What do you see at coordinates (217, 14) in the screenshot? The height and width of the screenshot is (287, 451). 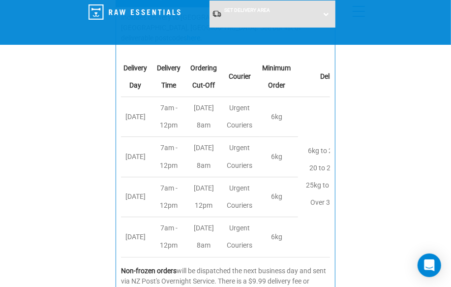 I see `img: van-moving.png` at bounding box center [217, 14].